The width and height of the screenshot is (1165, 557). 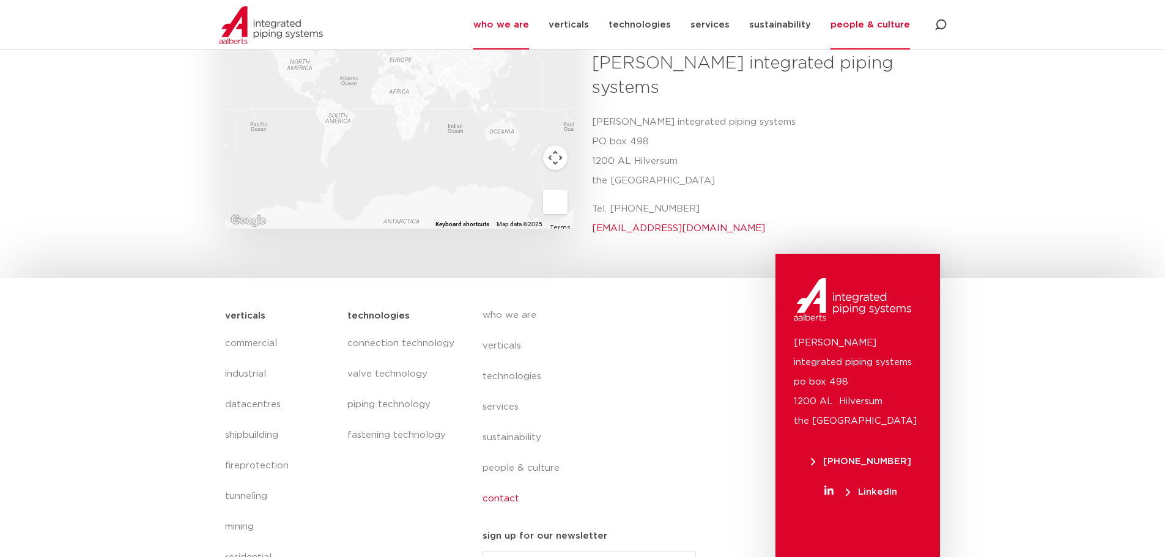 What do you see at coordinates (402, 435) in the screenshot?
I see `a: fastening technology` at bounding box center [402, 435].